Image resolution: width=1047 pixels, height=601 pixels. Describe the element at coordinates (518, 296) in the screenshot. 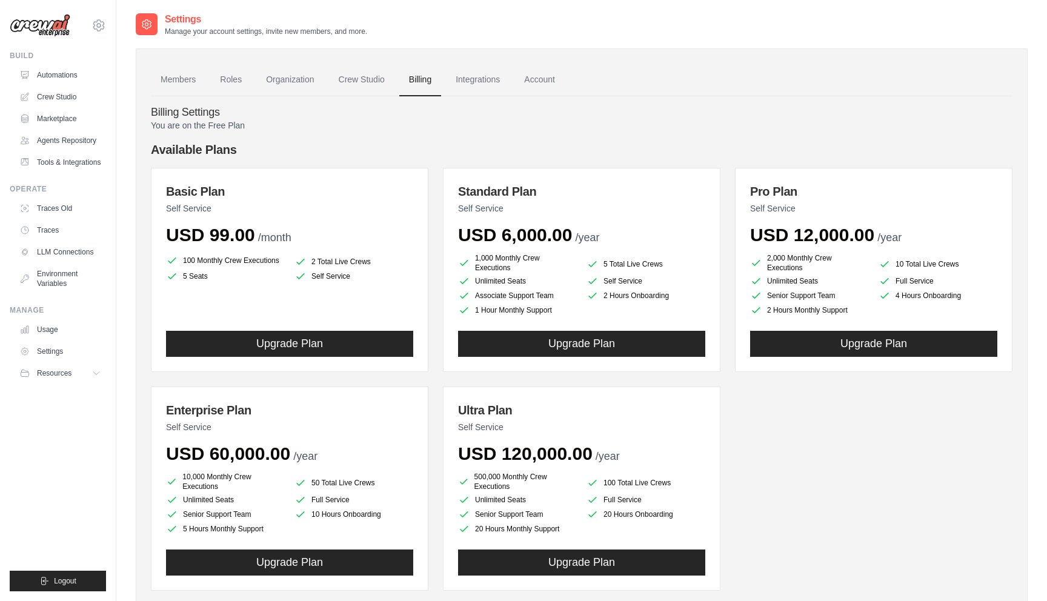

I see `li: Associate Support Team` at that location.